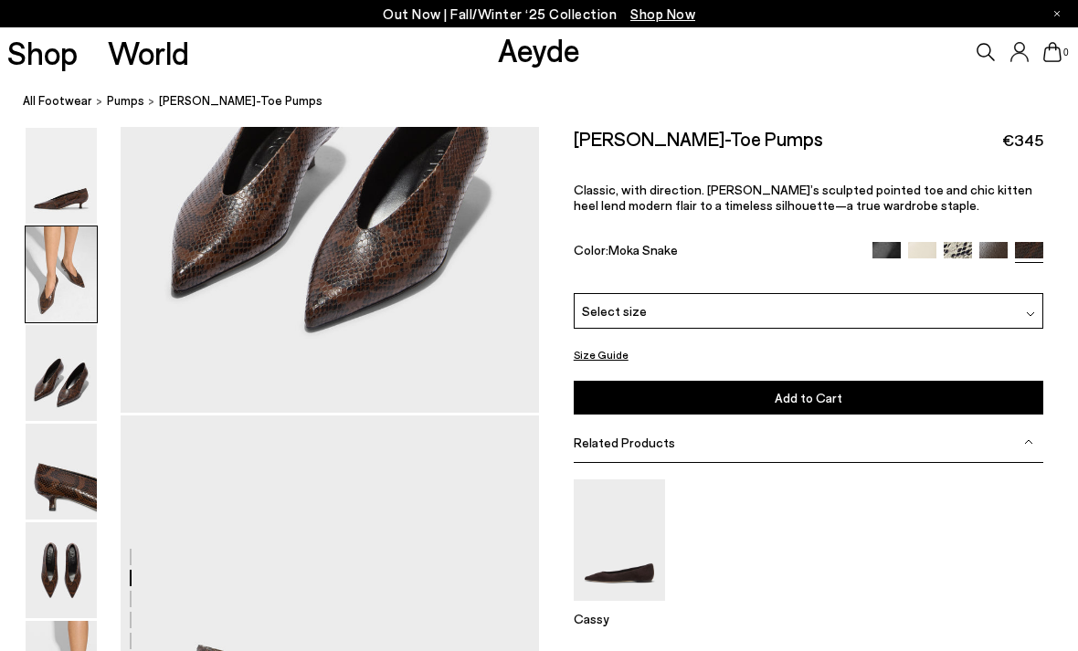 This screenshot has width=1078, height=651. What do you see at coordinates (61, 373) in the screenshot?
I see `img: Clara Pointed-Toe Pumps - Image 3` at bounding box center [61, 373].